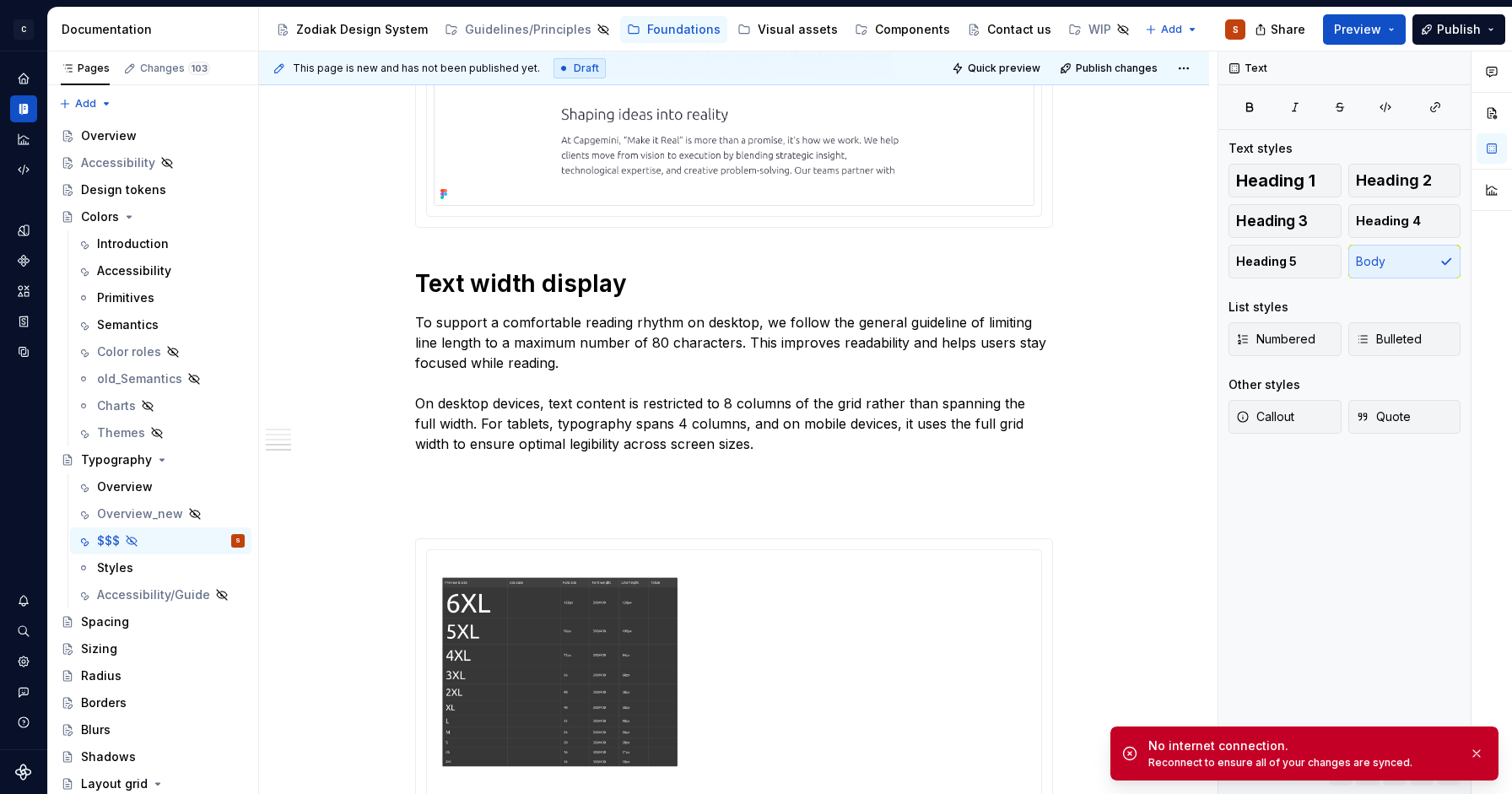  Describe the element at coordinates (161, 244) in the screenshot. I see `a: Introduction` at that location.